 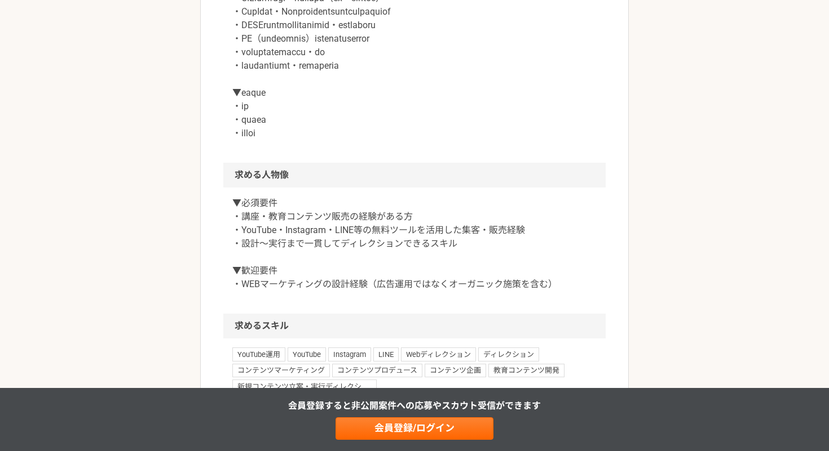 I want to click on span: コンテンツプロデュース, so click(x=377, y=371).